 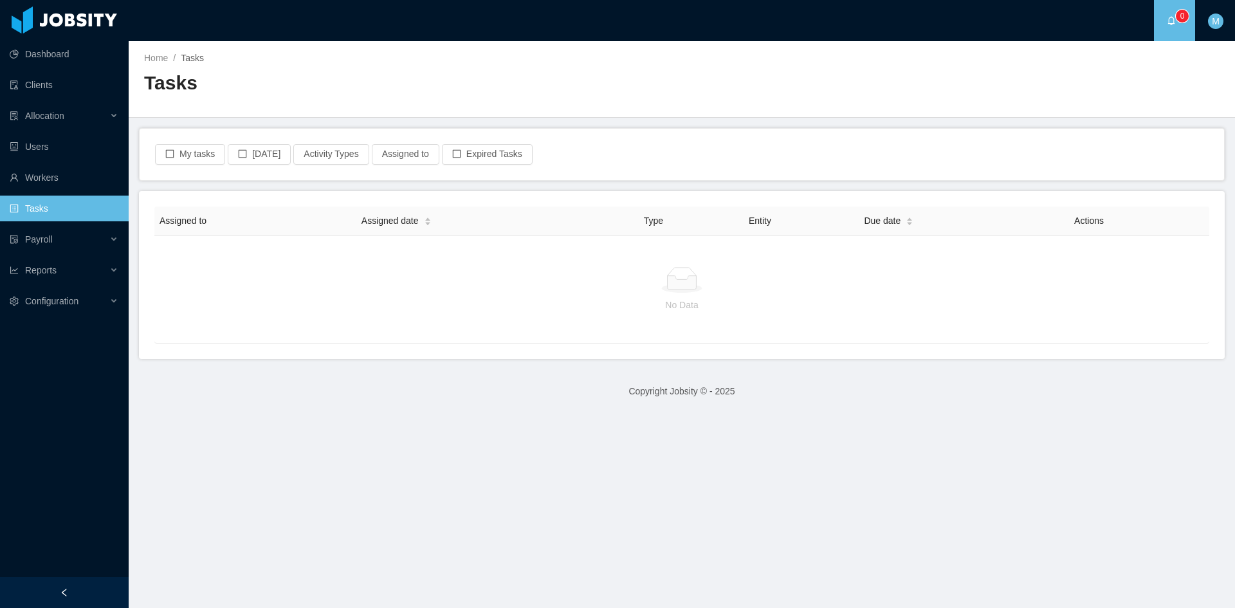 What do you see at coordinates (390, 221) in the screenshot?
I see `span: Assigned date` at bounding box center [390, 221].